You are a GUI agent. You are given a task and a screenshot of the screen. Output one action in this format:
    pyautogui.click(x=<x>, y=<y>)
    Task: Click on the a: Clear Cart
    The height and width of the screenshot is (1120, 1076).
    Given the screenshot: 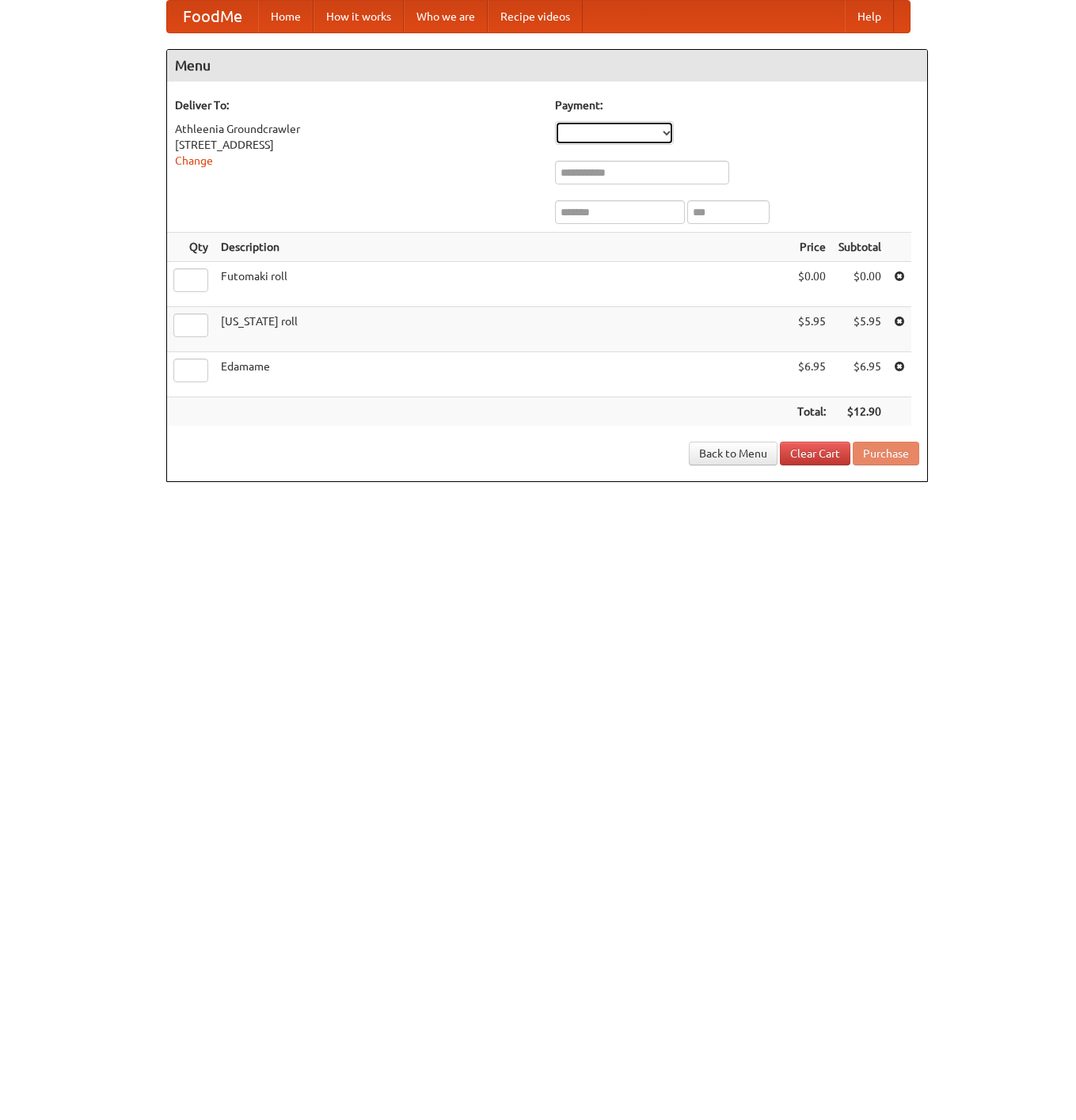 What is the action you would take?
    pyautogui.click(x=814, y=453)
    